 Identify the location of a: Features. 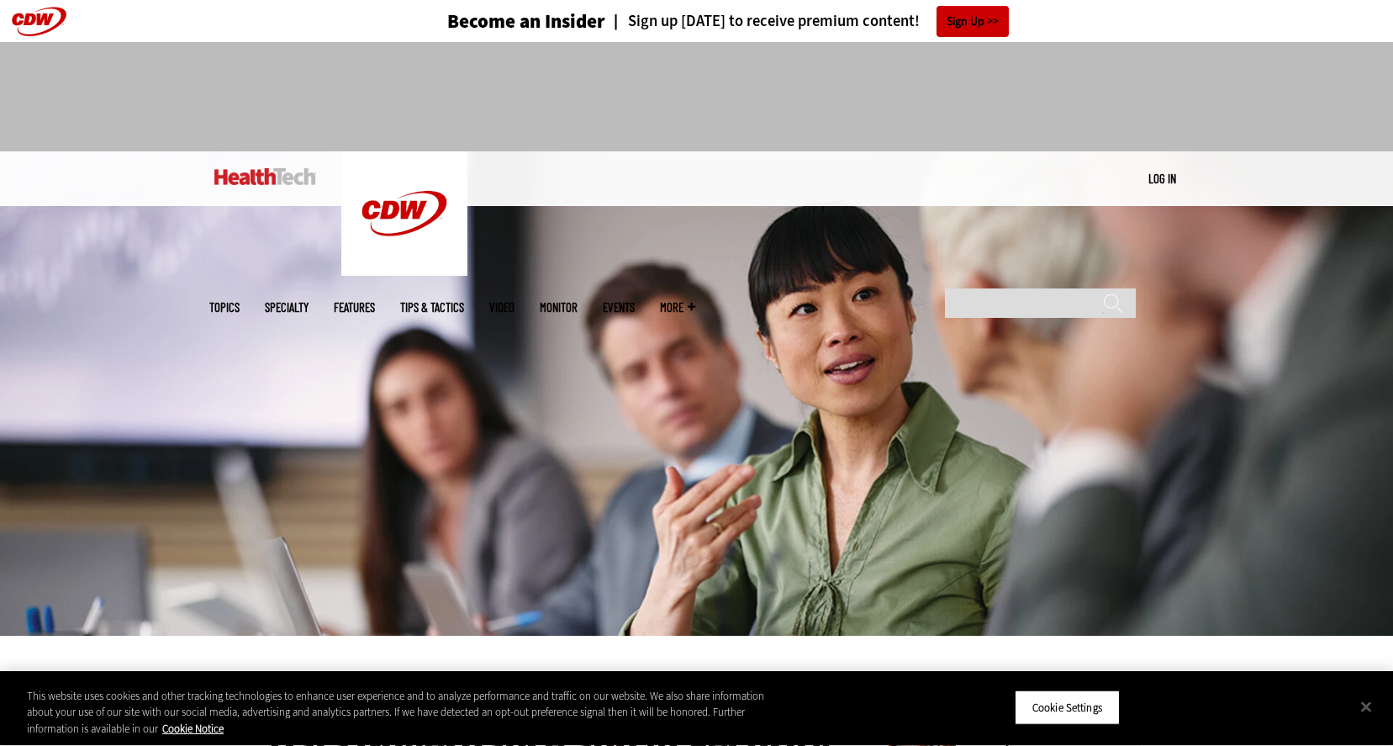
(354, 307).